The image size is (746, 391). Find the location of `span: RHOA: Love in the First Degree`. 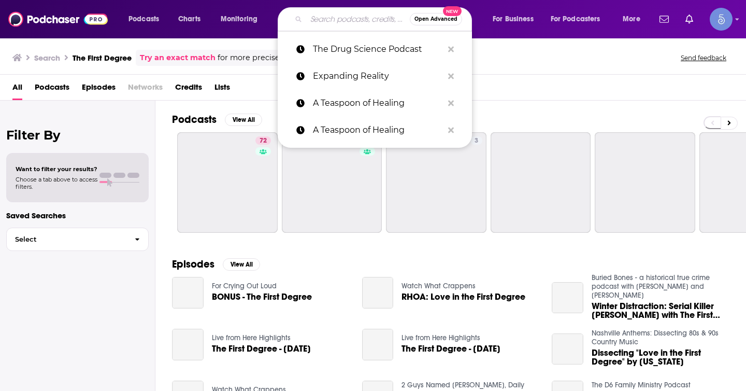

span: RHOA: Love in the First Degree is located at coordinates (463, 296).